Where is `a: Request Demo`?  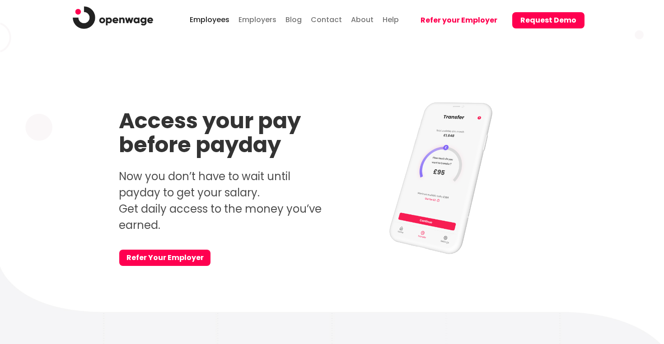
a: Request Demo is located at coordinates (545, 21).